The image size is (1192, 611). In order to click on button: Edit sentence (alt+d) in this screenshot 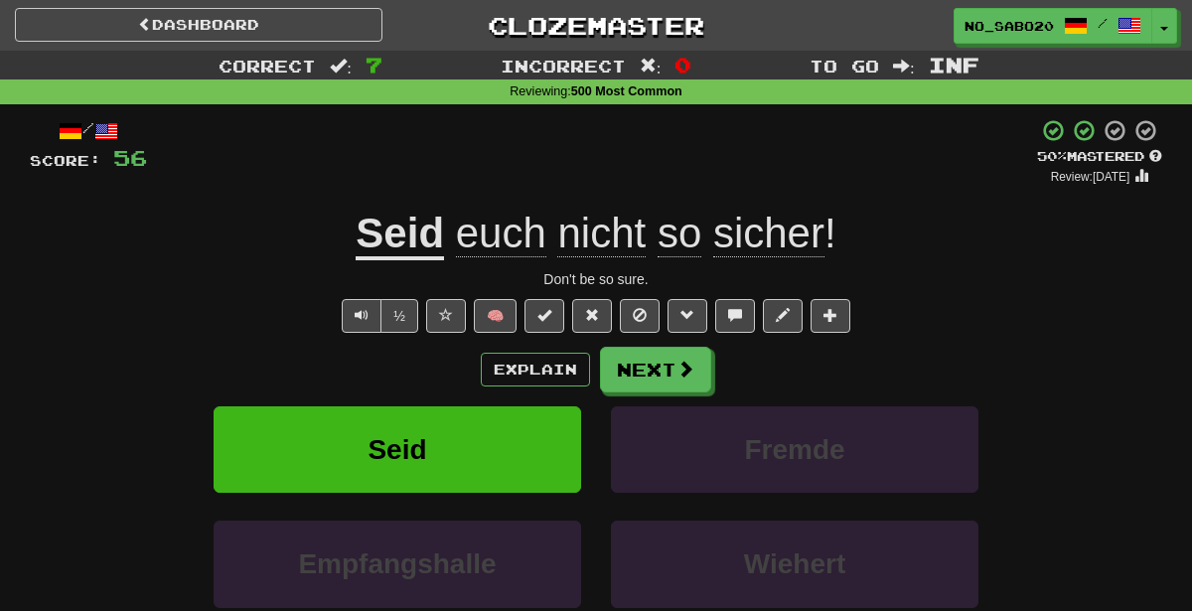, I will do `click(783, 316)`.